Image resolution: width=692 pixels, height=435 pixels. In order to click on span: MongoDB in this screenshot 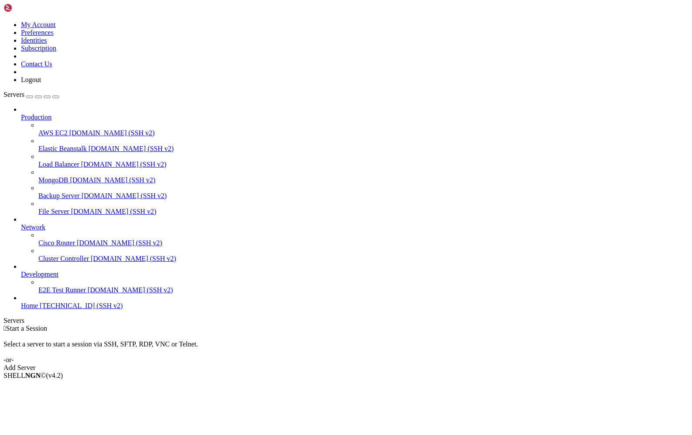, I will do `click(53, 180)`.